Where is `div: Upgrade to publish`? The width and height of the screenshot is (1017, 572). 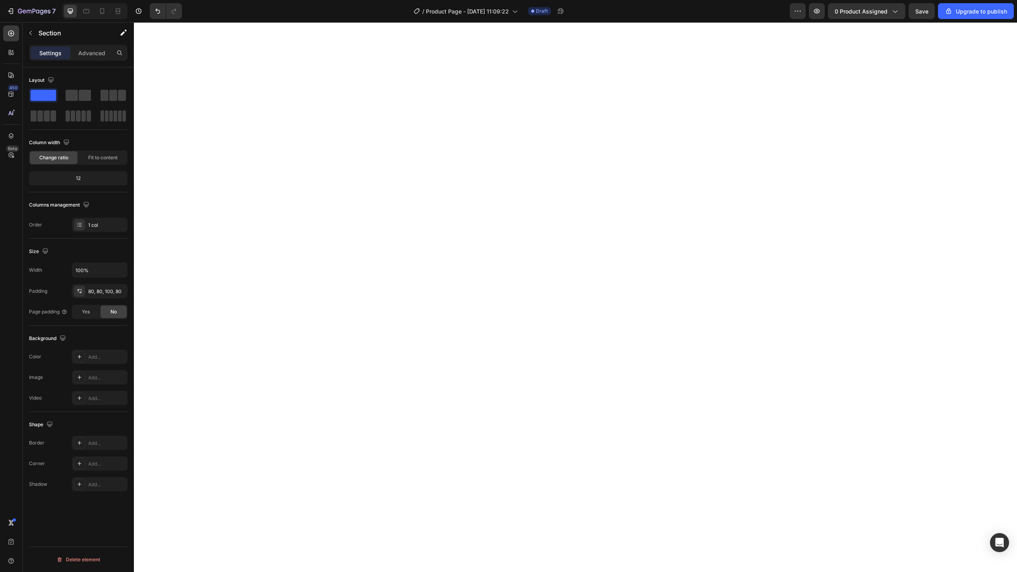 div: Upgrade to publish is located at coordinates (976, 11).